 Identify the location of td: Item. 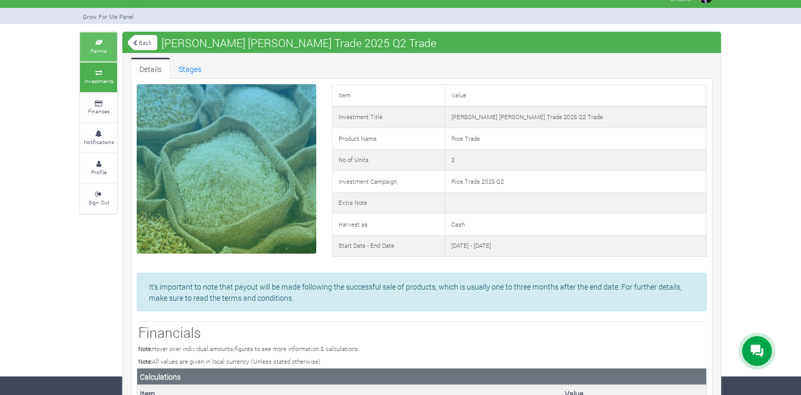
(388, 95).